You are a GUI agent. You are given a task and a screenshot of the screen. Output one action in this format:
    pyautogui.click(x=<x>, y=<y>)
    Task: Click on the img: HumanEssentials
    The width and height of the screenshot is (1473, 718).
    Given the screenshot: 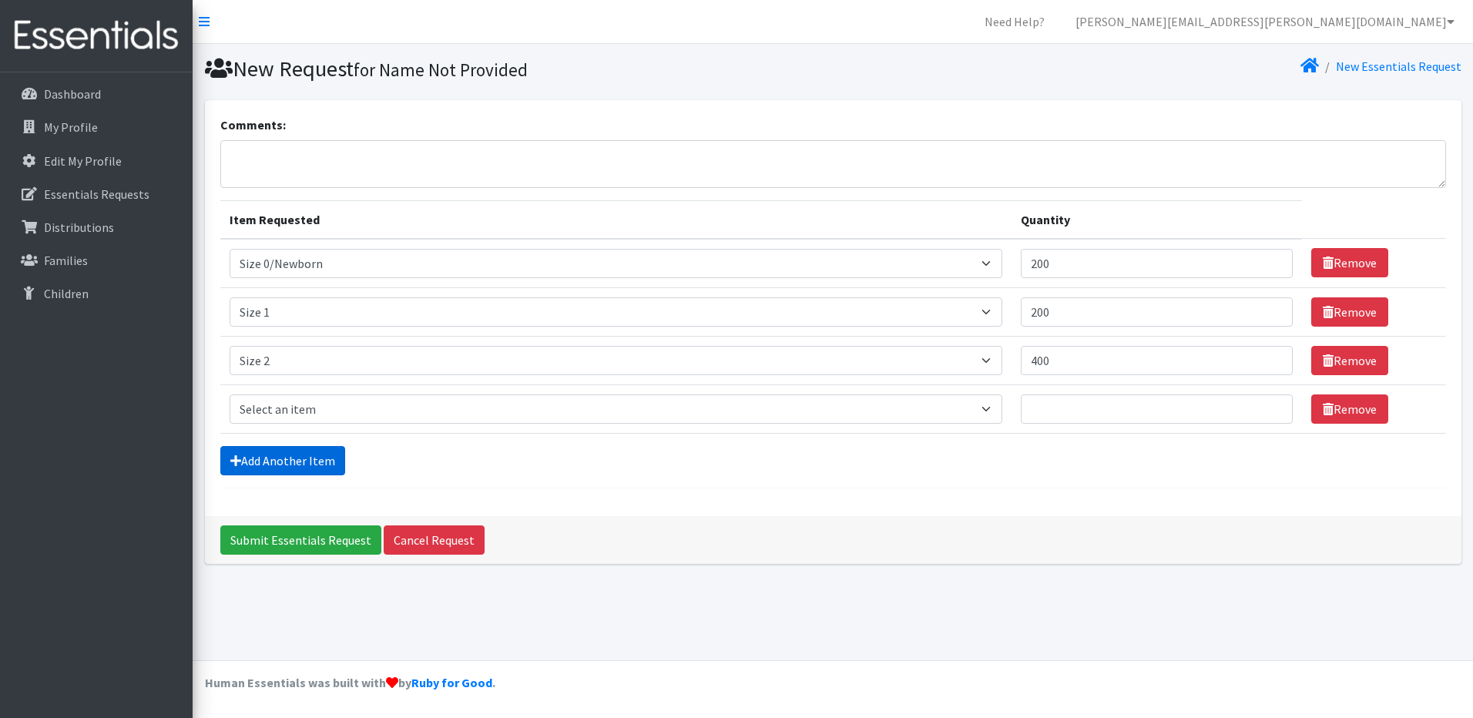 What is the action you would take?
    pyautogui.click(x=96, y=35)
    